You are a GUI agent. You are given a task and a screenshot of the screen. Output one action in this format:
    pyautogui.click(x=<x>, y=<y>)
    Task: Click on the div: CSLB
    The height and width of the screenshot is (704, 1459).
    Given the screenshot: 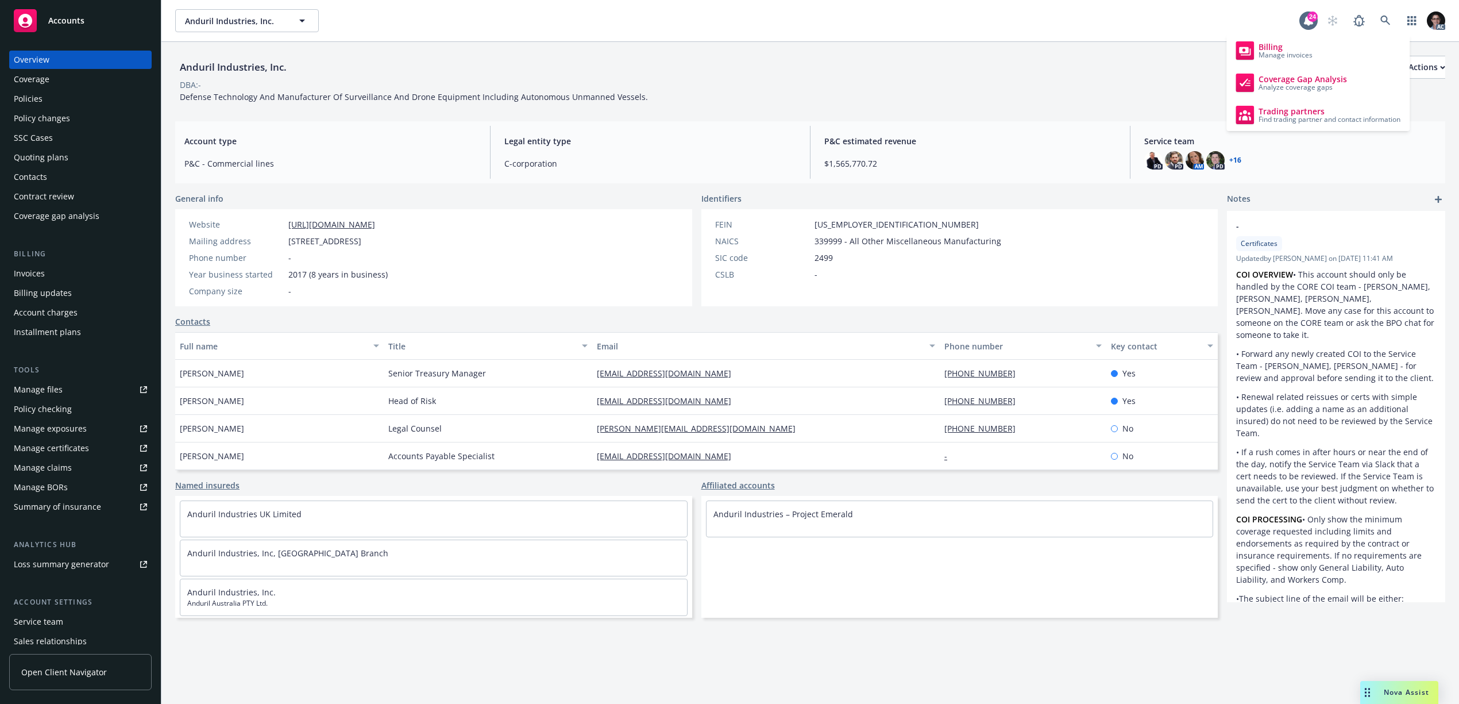 What is the action you would take?
    pyautogui.click(x=762, y=274)
    